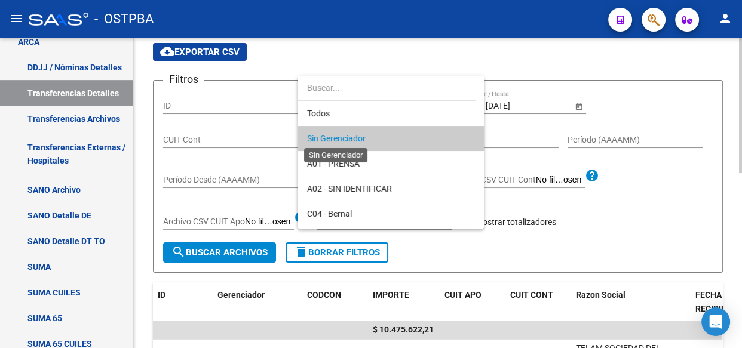 This screenshot has width=742, height=348. I want to click on span: C04 - Bernal, so click(329, 214).